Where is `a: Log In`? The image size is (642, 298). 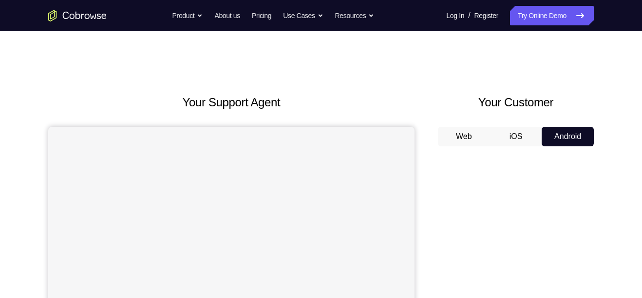
a: Log In is located at coordinates (455, 16).